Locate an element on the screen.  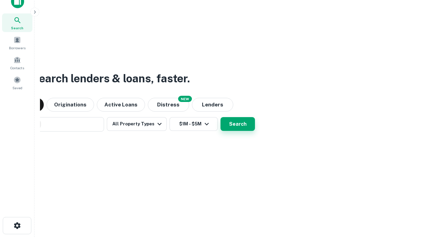
button: Originations is located at coordinates (70, 105).